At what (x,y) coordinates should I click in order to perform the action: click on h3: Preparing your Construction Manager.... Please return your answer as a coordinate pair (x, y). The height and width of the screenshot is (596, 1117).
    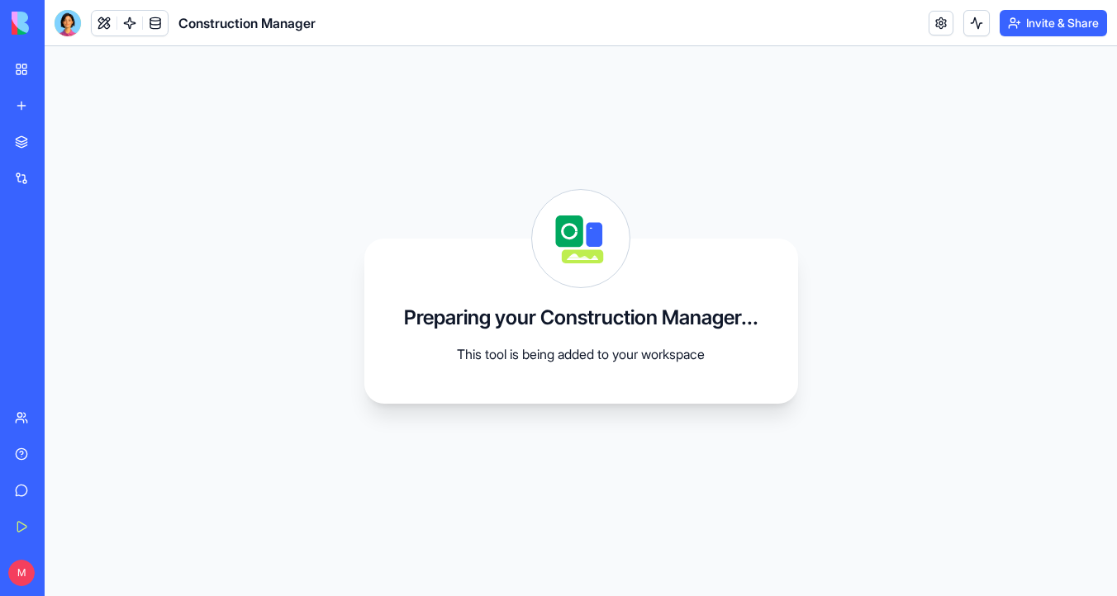
    Looking at the image, I should click on (581, 318).